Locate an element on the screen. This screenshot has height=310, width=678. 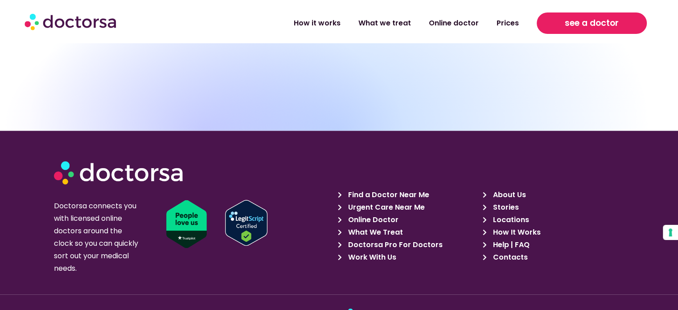
a: What We Treat is located at coordinates (407, 232).